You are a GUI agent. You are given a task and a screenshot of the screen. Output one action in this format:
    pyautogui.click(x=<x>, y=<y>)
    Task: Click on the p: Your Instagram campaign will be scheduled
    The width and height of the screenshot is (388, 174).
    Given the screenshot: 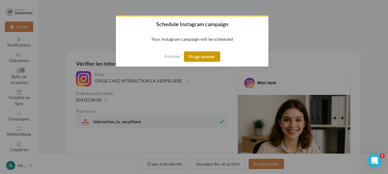 What is the action you would take?
    pyautogui.click(x=192, y=39)
    